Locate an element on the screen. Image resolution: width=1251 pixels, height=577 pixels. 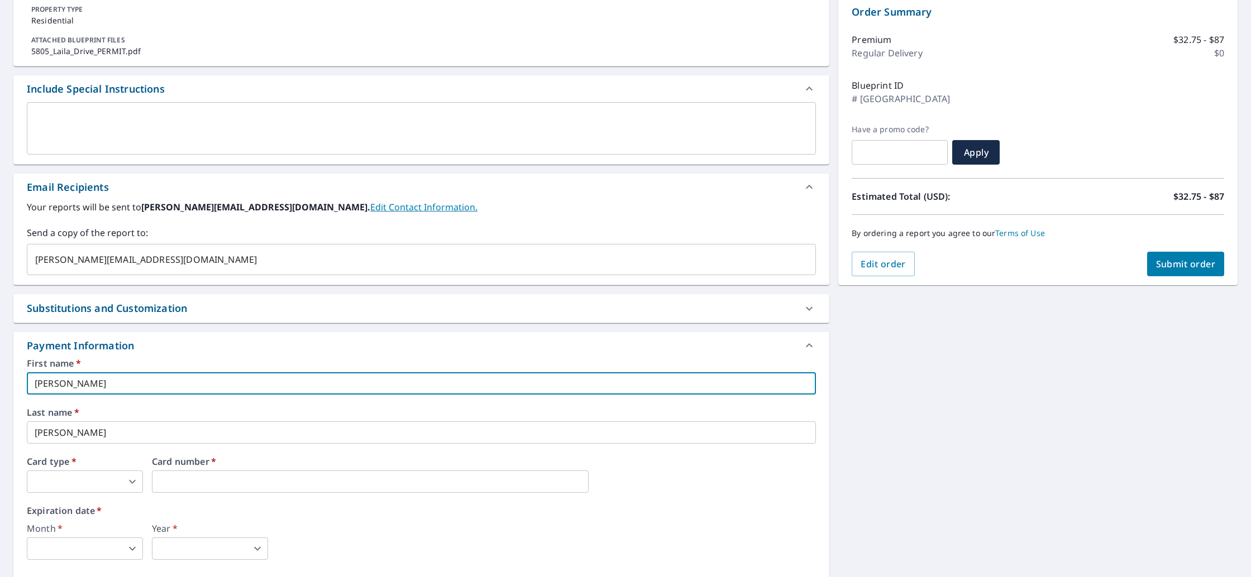
p: Premium is located at coordinates (871, 40).